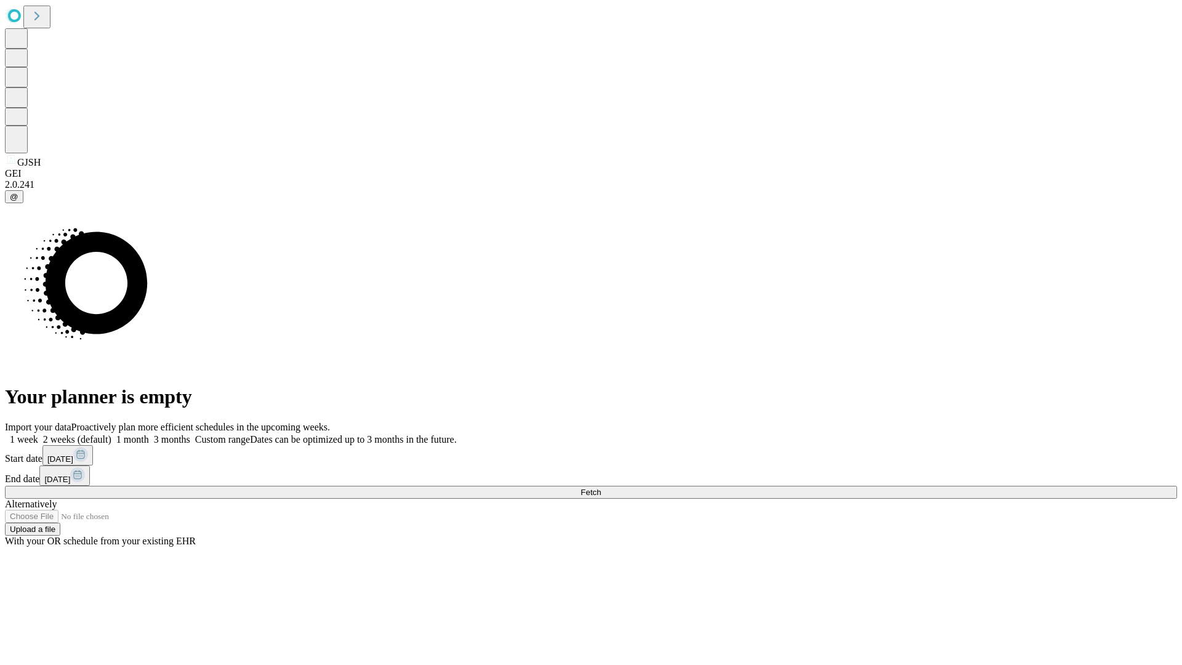  What do you see at coordinates (591, 455) in the screenshot?
I see `div: Start date` at bounding box center [591, 455].